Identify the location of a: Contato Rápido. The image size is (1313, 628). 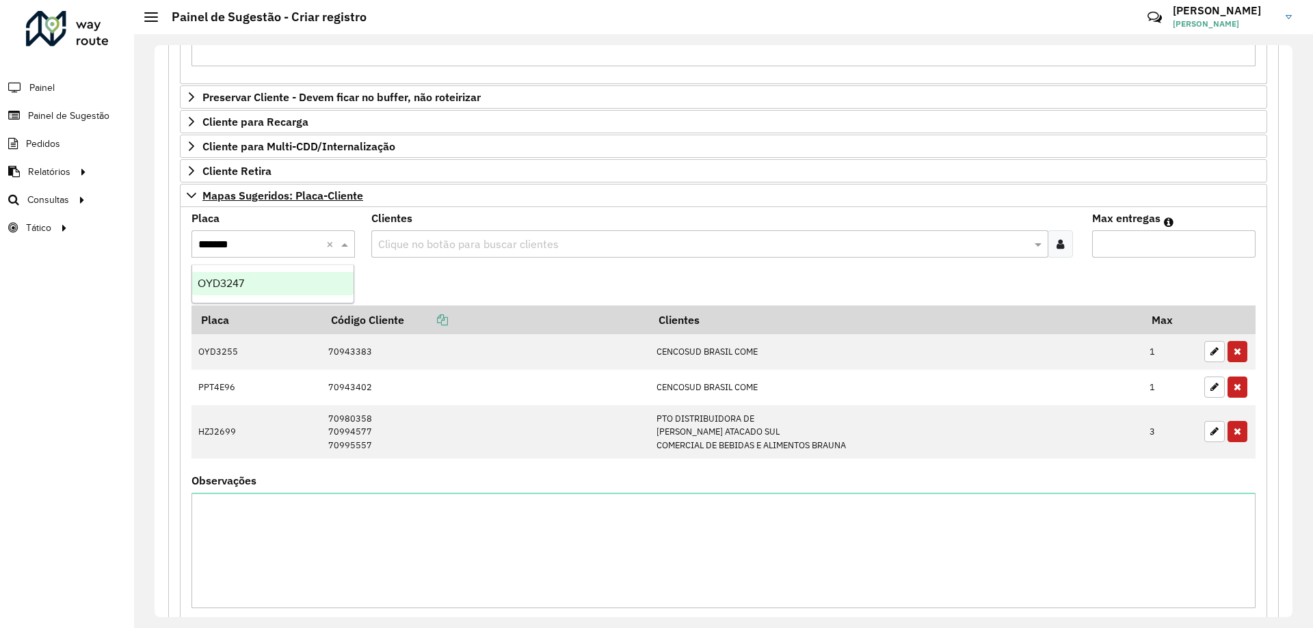
(1154, 17).